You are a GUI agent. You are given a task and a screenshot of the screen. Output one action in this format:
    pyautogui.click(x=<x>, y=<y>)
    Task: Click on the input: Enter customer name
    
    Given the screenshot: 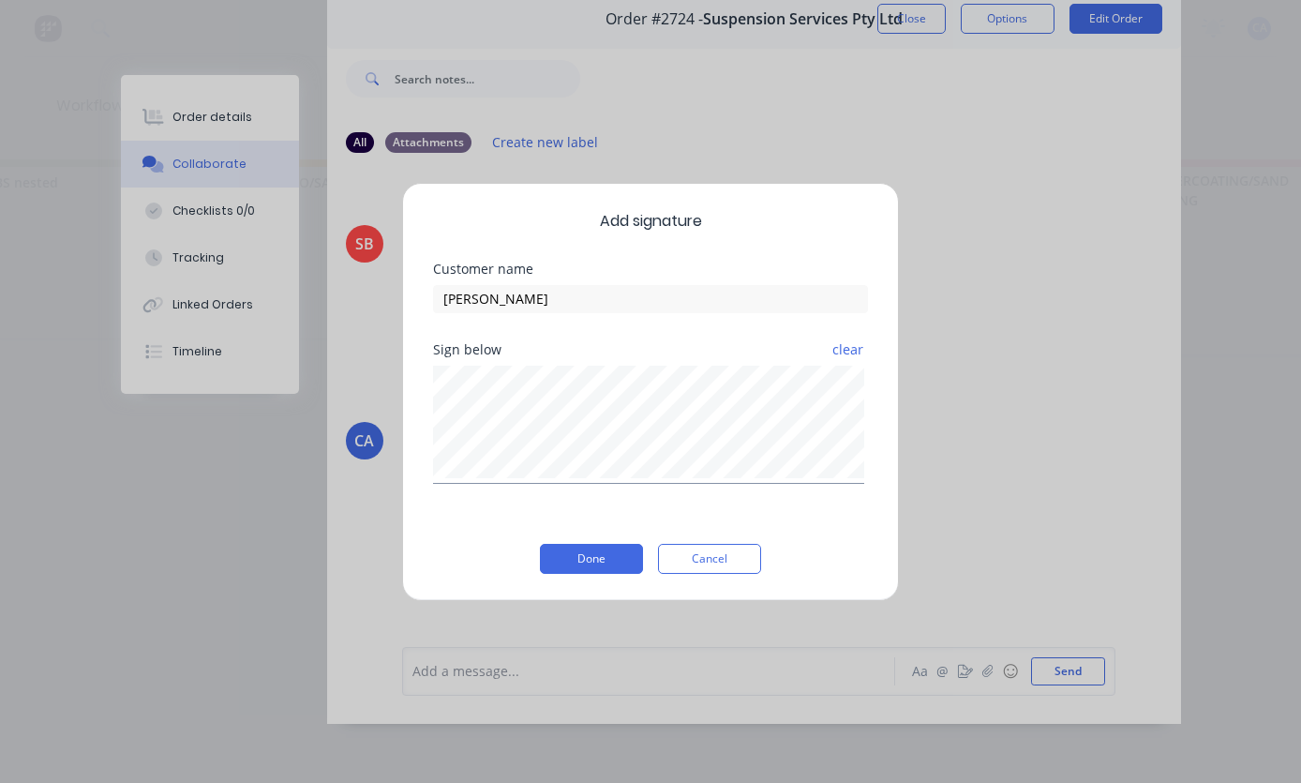 What is the action you would take?
    pyautogui.click(x=651, y=299)
    